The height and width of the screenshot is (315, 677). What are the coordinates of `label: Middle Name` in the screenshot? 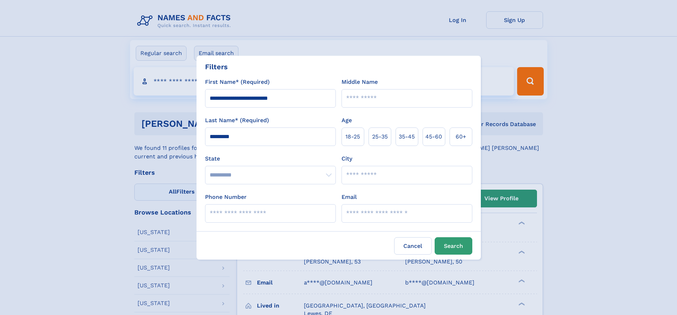 It's located at (360, 82).